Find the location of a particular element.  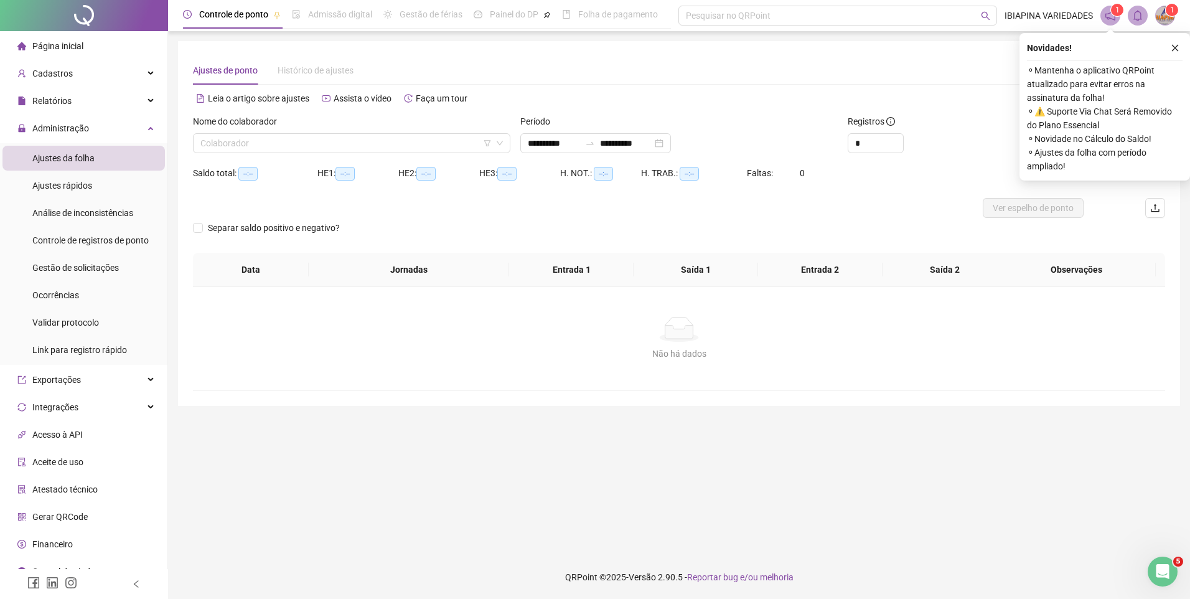

span: Folha de pagamento is located at coordinates (618, 14).